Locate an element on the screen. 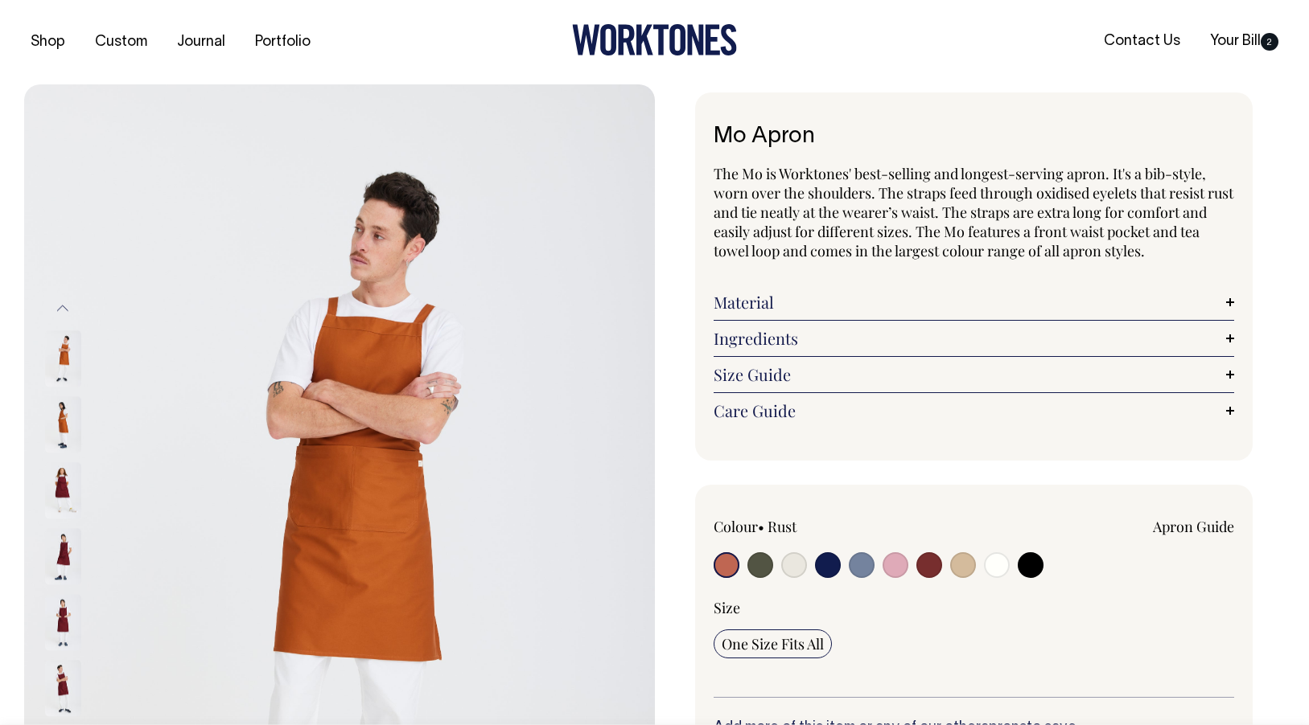  span: One Size Fits All is located at coordinates (772, 644).